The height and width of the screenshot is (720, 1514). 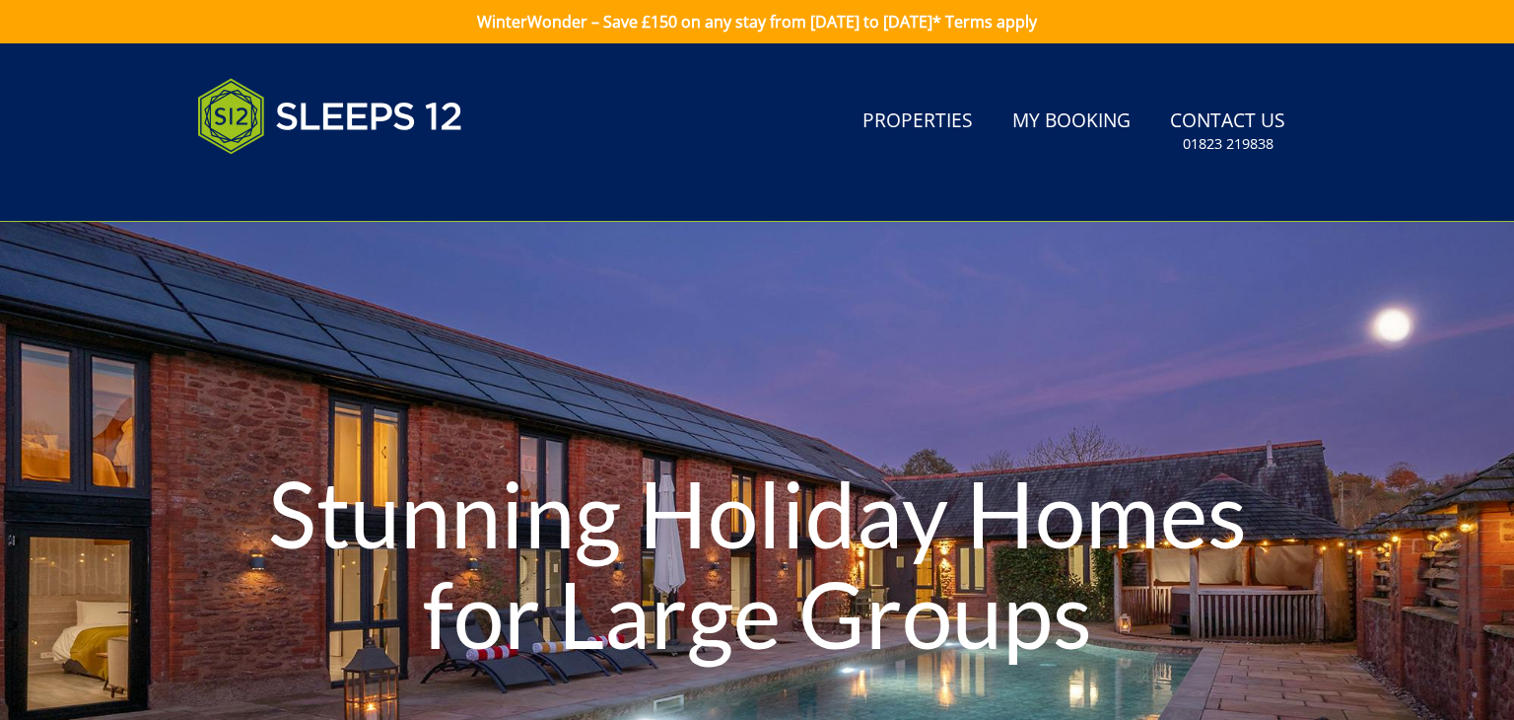 I want to click on a: Properties, so click(x=918, y=121).